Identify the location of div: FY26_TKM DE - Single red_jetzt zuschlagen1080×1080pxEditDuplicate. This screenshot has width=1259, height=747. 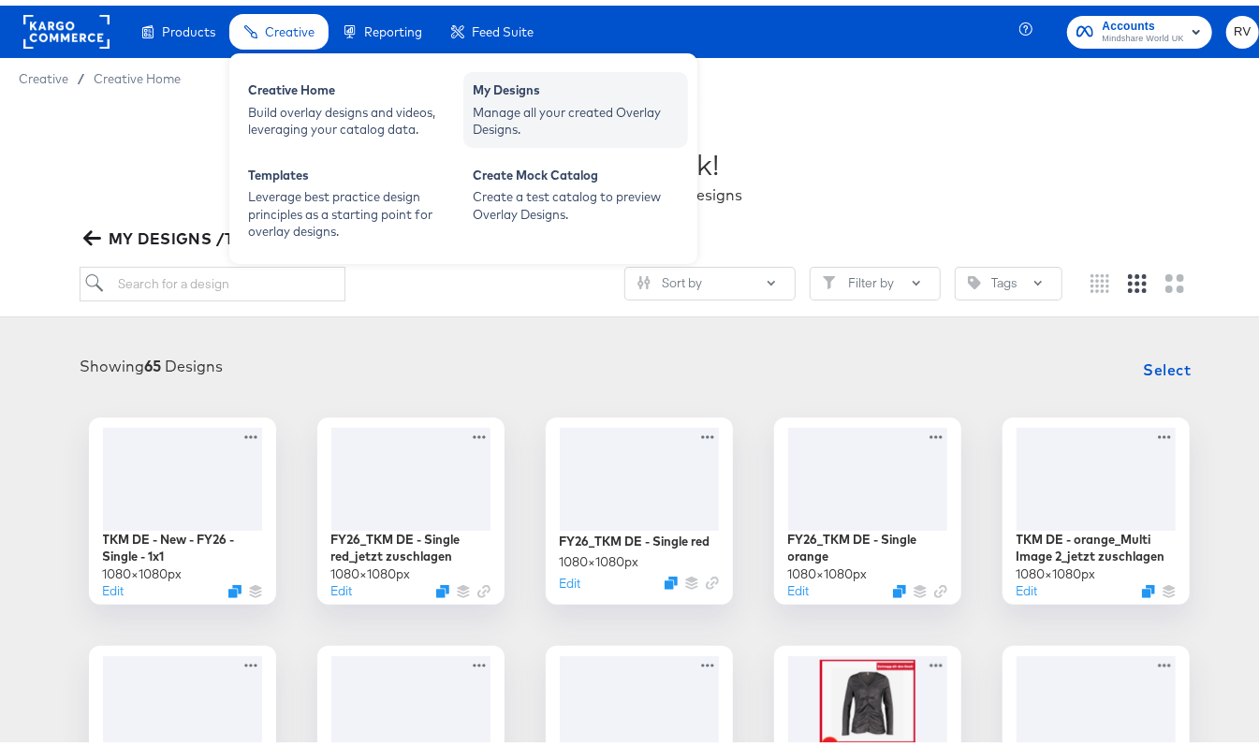
(411, 506).